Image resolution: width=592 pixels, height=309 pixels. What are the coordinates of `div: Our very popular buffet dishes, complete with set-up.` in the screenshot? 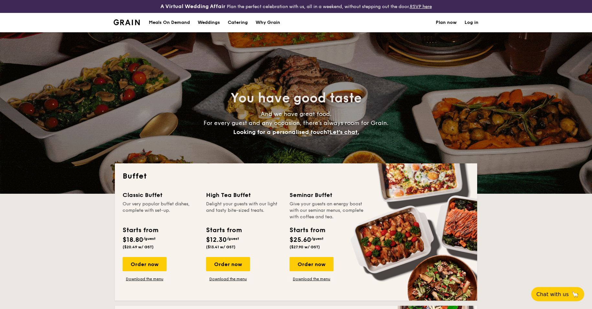 It's located at (160, 211).